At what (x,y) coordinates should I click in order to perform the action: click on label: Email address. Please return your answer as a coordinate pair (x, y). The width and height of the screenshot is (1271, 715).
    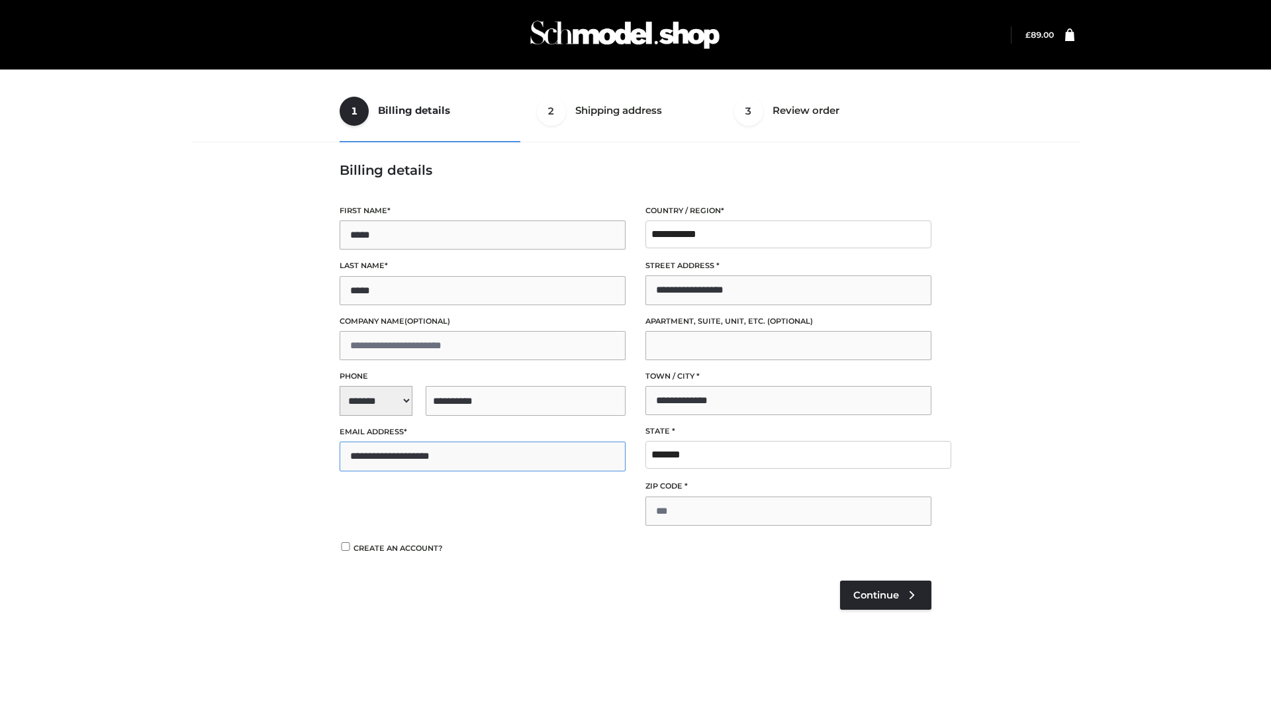
    Looking at the image, I should click on (483, 432).